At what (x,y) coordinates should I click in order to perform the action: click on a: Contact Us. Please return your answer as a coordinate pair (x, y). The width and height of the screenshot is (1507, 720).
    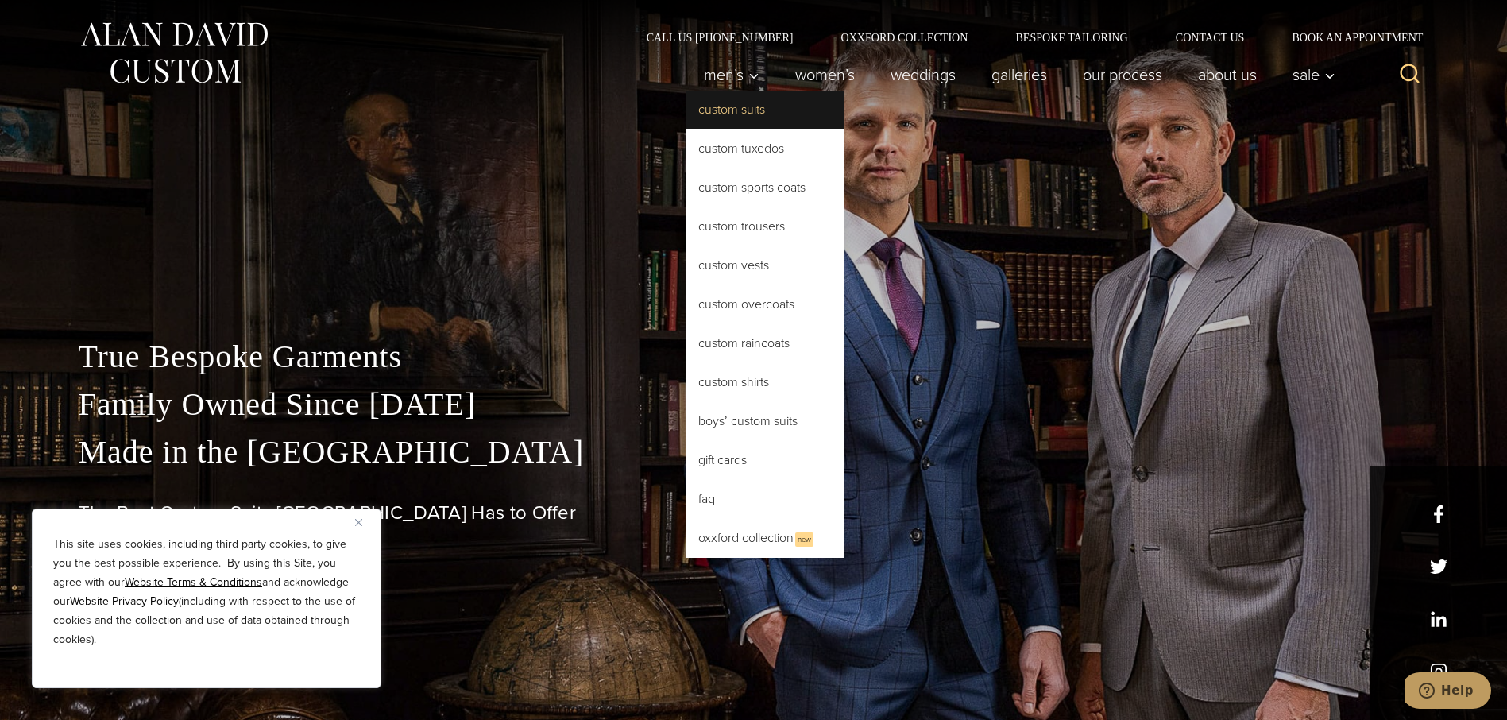
    Looking at the image, I should click on (1210, 37).